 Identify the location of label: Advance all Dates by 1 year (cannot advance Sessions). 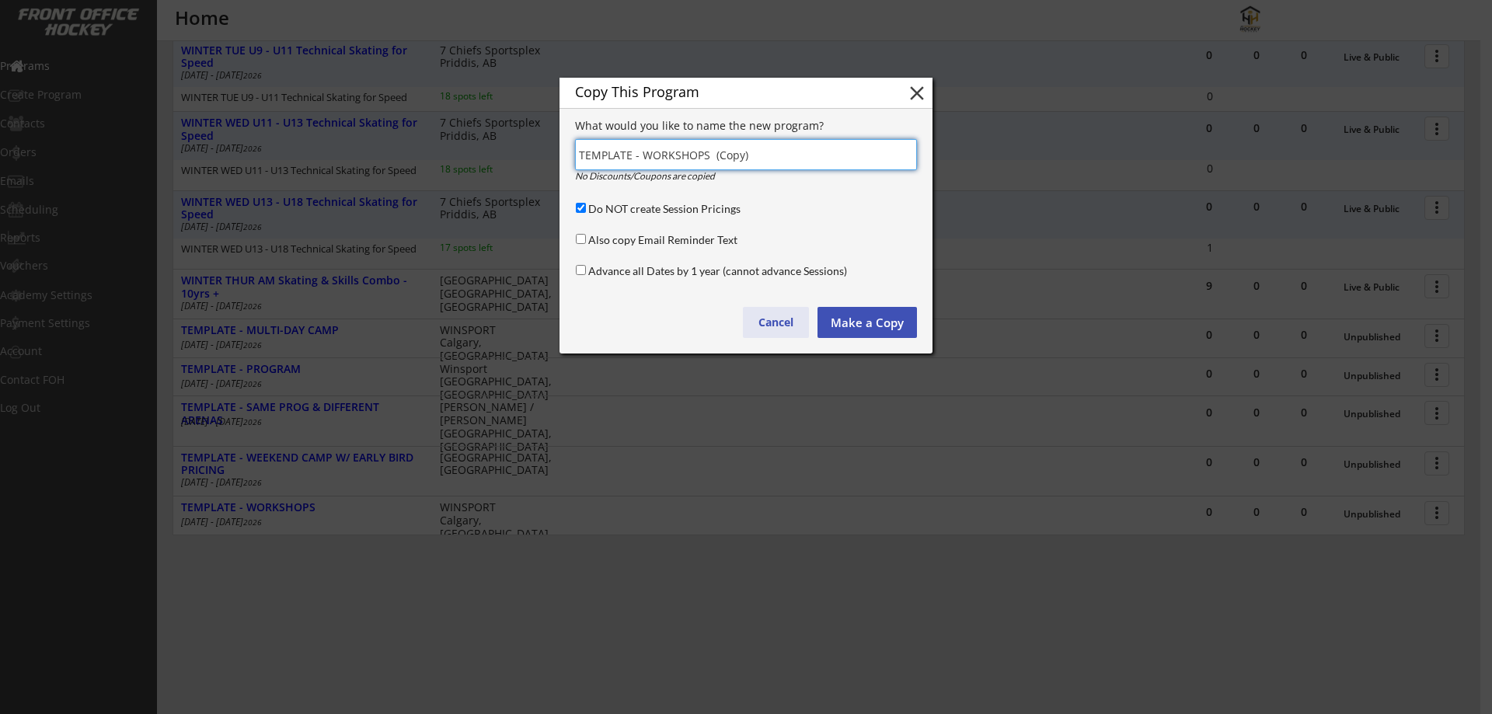
(717, 270).